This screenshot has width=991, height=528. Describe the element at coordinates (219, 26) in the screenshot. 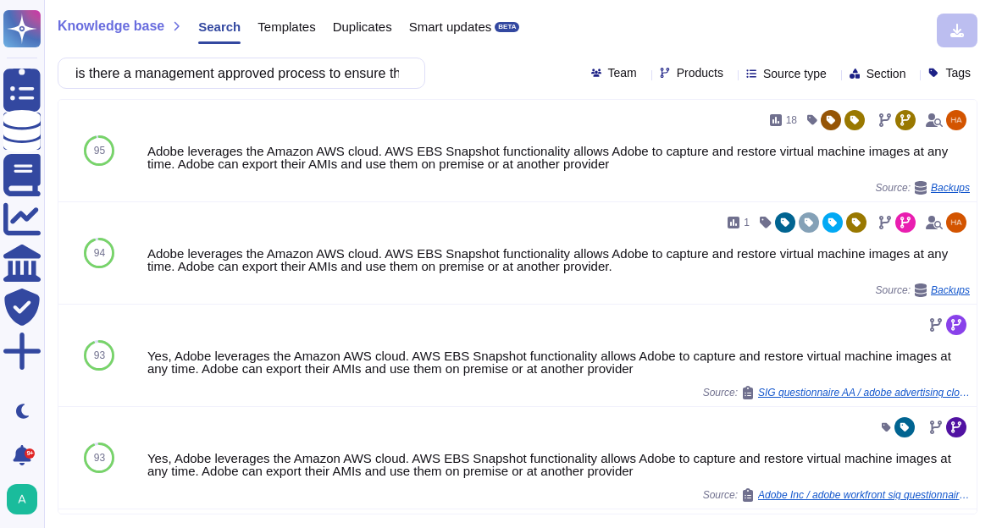

I see `span: Search` at that location.